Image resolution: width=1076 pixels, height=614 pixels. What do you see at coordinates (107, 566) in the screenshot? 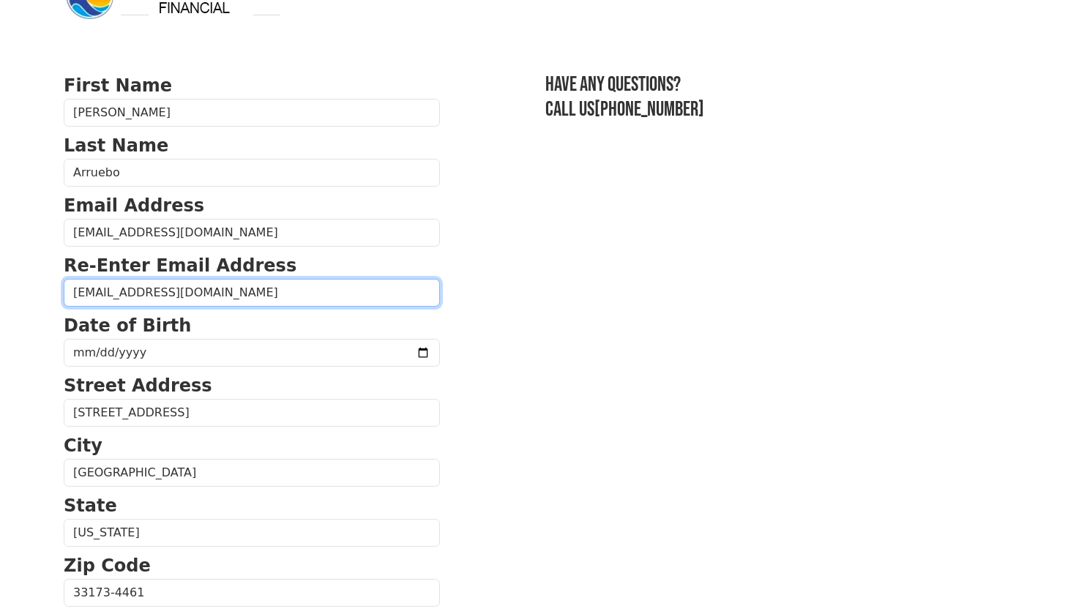
I see `strong: Zip Code` at bounding box center [107, 566].